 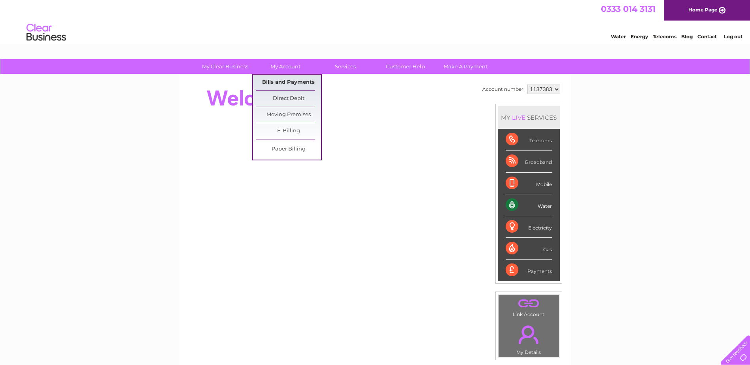 What do you see at coordinates (529, 338) in the screenshot?
I see `td: My Details` at bounding box center [529, 338].